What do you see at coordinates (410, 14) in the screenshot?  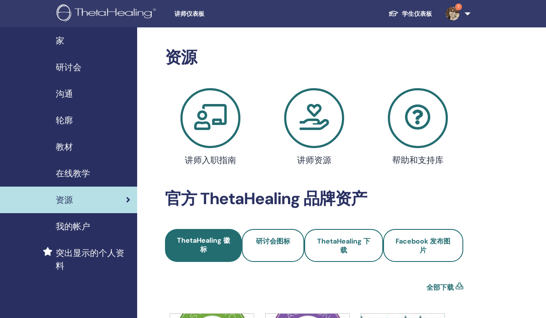 I see `a: 学生仪表板` at bounding box center [410, 14].